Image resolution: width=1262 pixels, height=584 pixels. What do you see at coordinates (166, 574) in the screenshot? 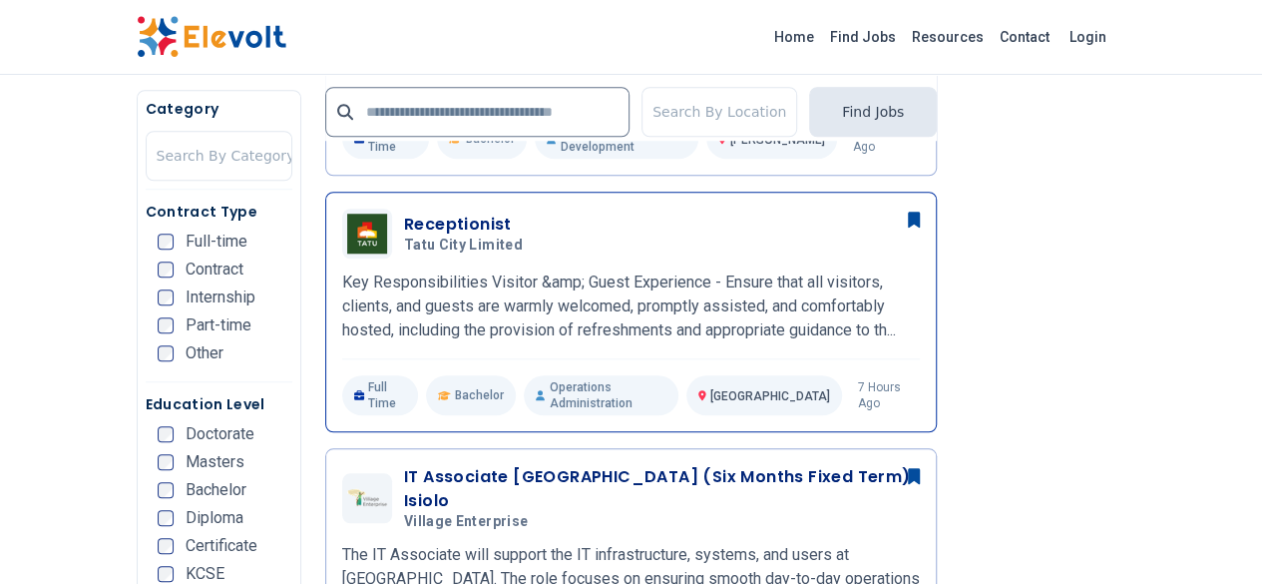
I see `input: KCSE` at bounding box center [166, 574].